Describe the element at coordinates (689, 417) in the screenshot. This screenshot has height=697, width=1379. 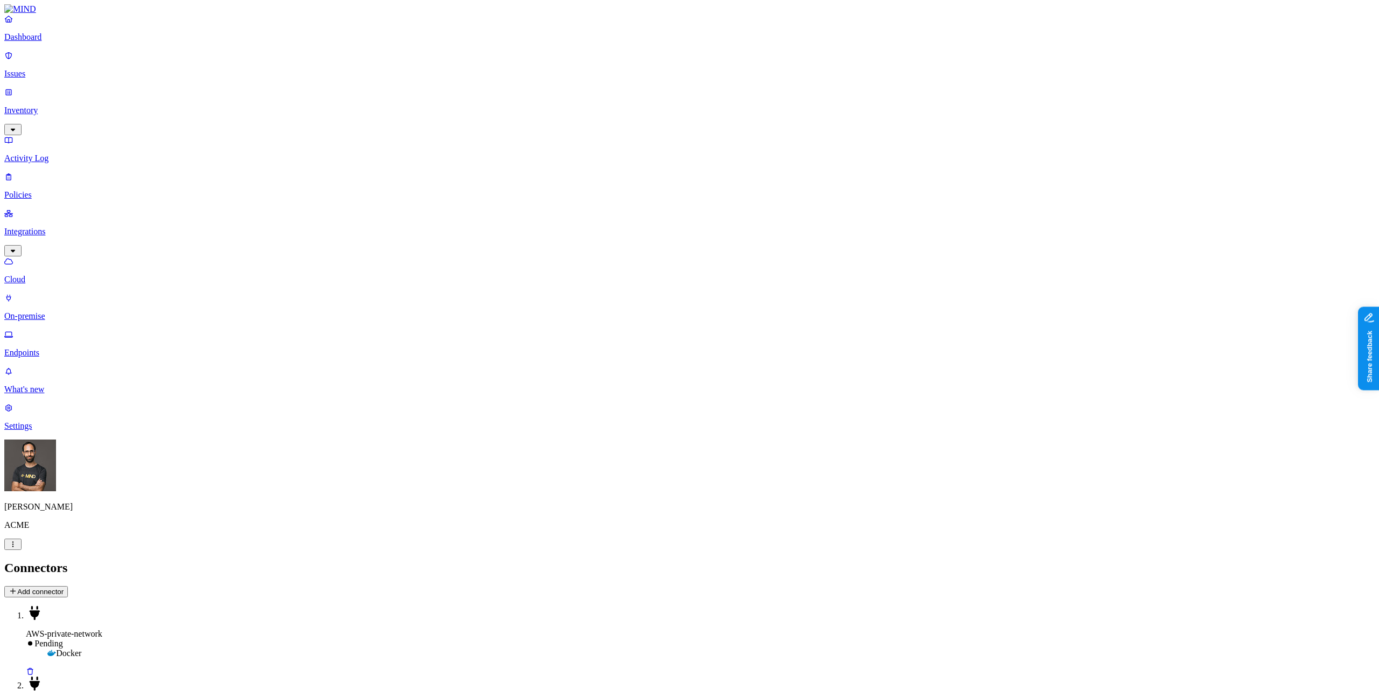
I see `a: Settings` at that location.